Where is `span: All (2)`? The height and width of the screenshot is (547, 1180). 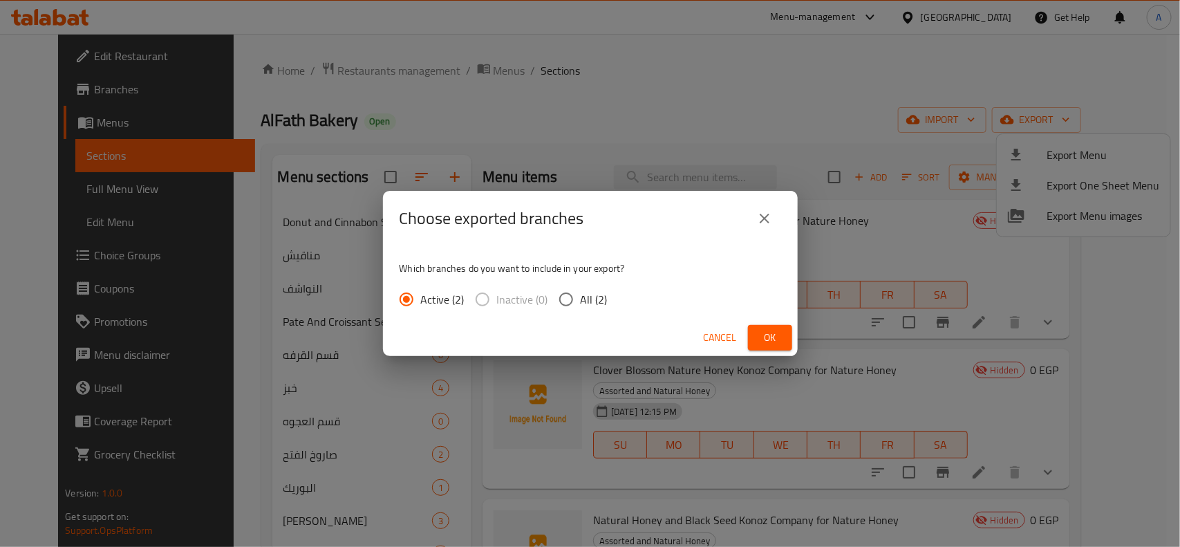 span: All (2) is located at coordinates (594, 299).